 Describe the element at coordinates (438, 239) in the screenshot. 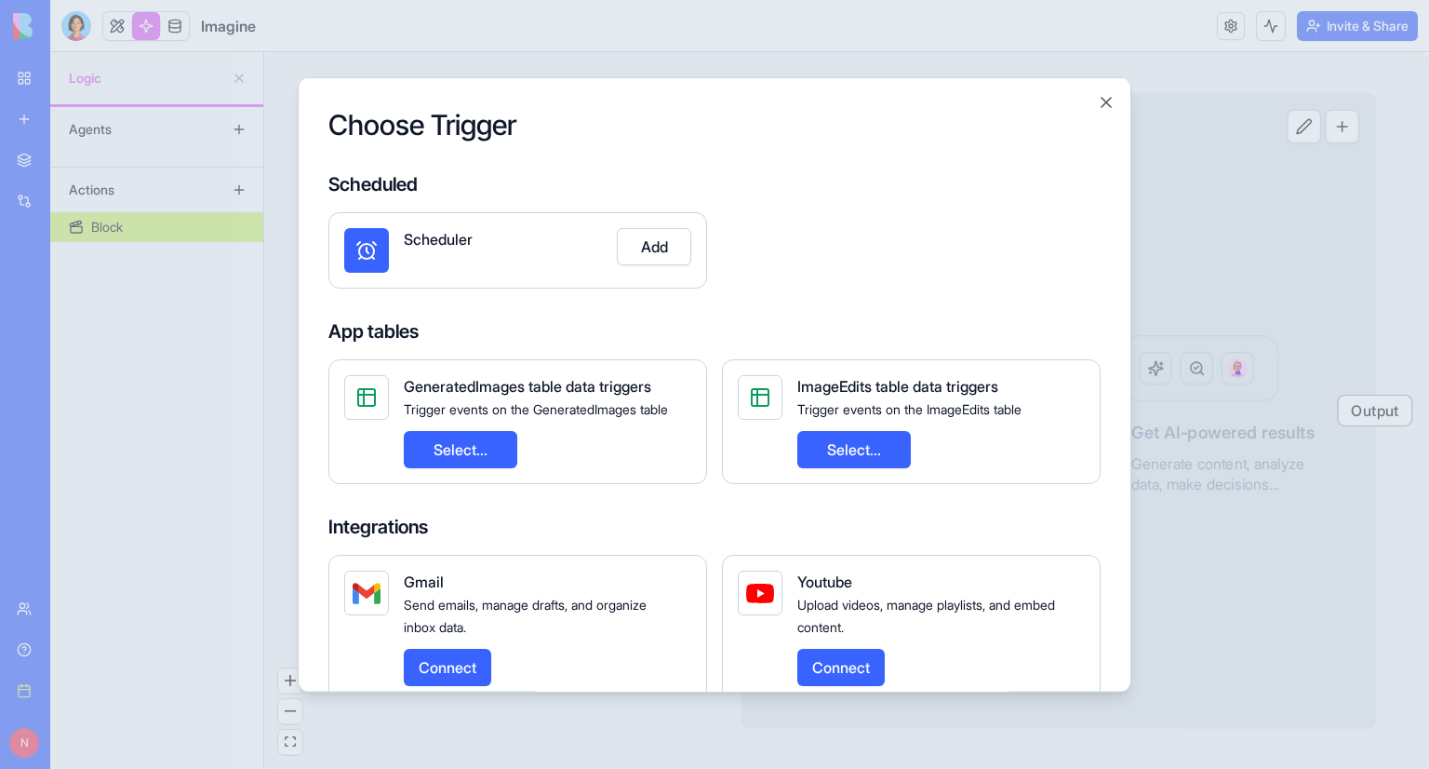

I see `span: Scheduler` at that location.